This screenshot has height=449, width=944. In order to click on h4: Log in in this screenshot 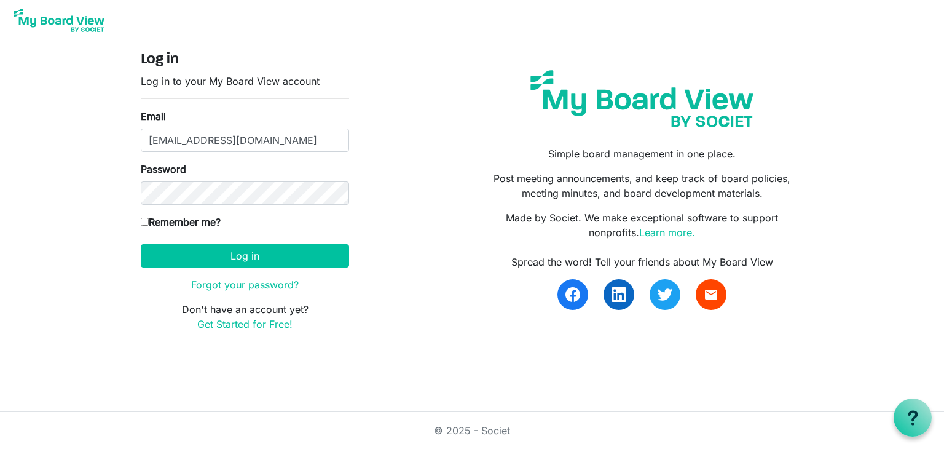, I will do `click(245, 60)`.